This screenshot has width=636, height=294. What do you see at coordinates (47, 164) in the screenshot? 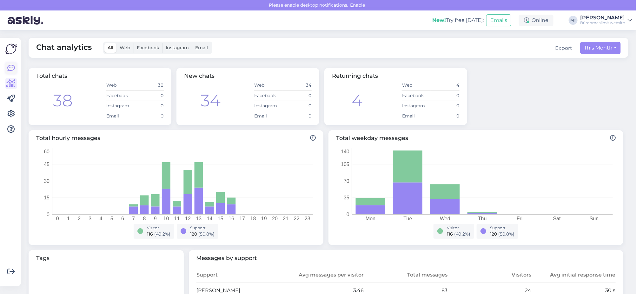
I see `tspan: 45` at bounding box center [47, 164].